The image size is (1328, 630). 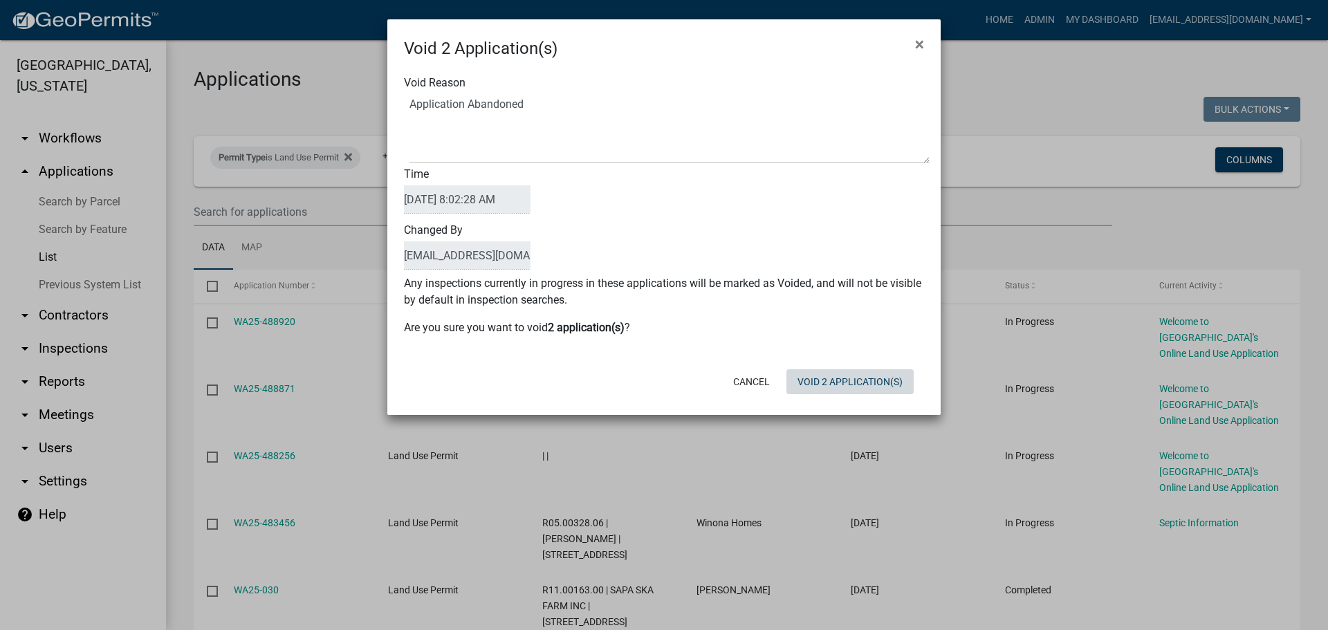 What do you see at coordinates (434, 83) in the screenshot?
I see `label: Void Reason` at bounding box center [434, 83].